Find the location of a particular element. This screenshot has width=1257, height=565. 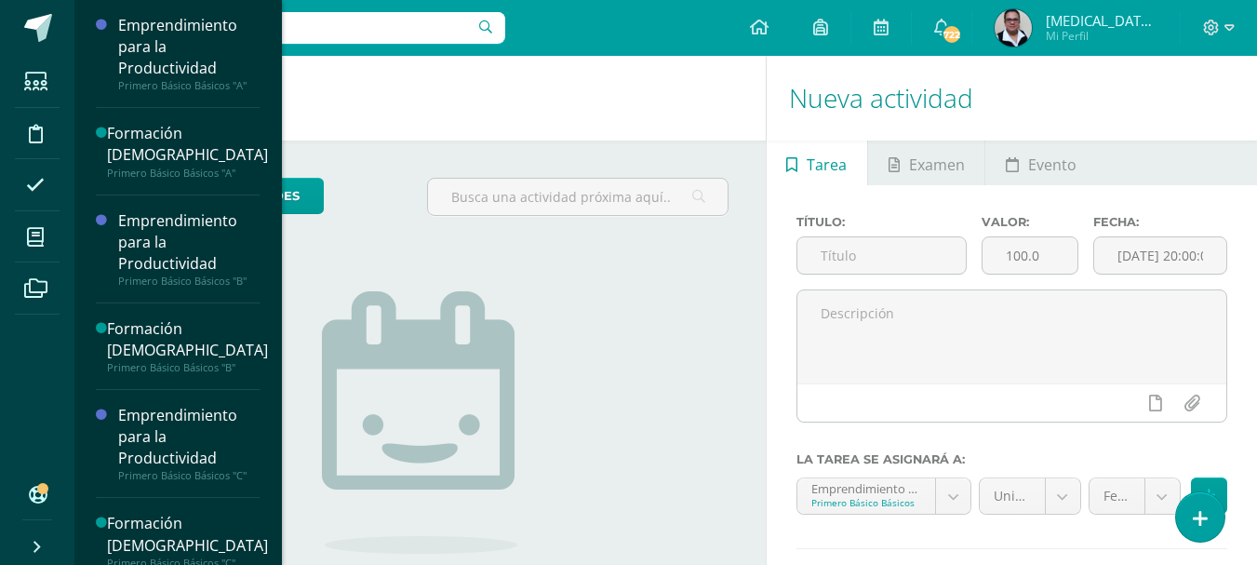

img: no_activities.png is located at coordinates (420, 422).